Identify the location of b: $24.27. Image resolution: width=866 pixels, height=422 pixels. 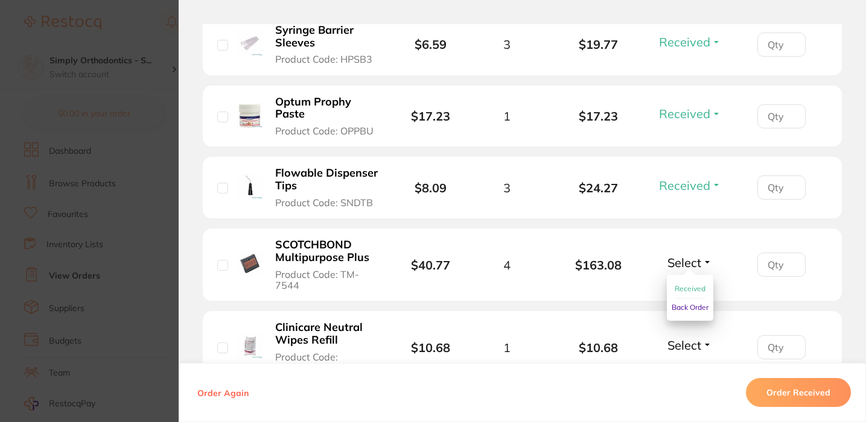
(599, 188).